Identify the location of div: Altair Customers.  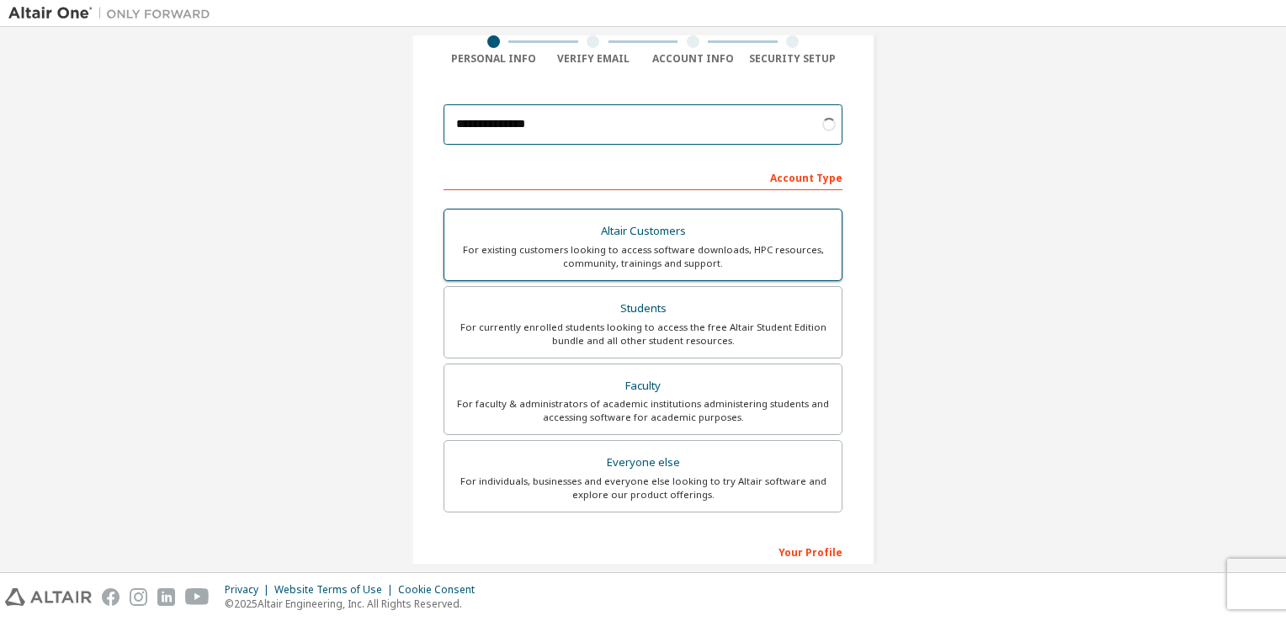
(643, 231).